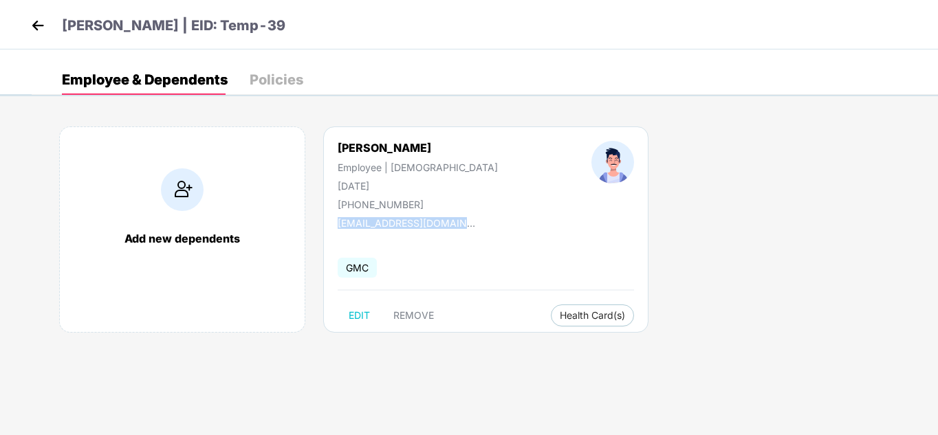 The width and height of the screenshot is (938, 435). Describe the element at coordinates (613, 162) in the screenshot. I see `img: profileImage` at that location.